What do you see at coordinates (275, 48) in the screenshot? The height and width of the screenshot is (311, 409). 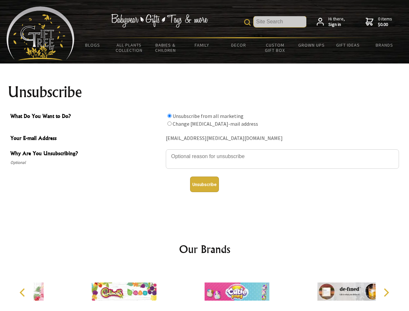 I see `a: Custom Gift Box` at bounding box center [275, 48].